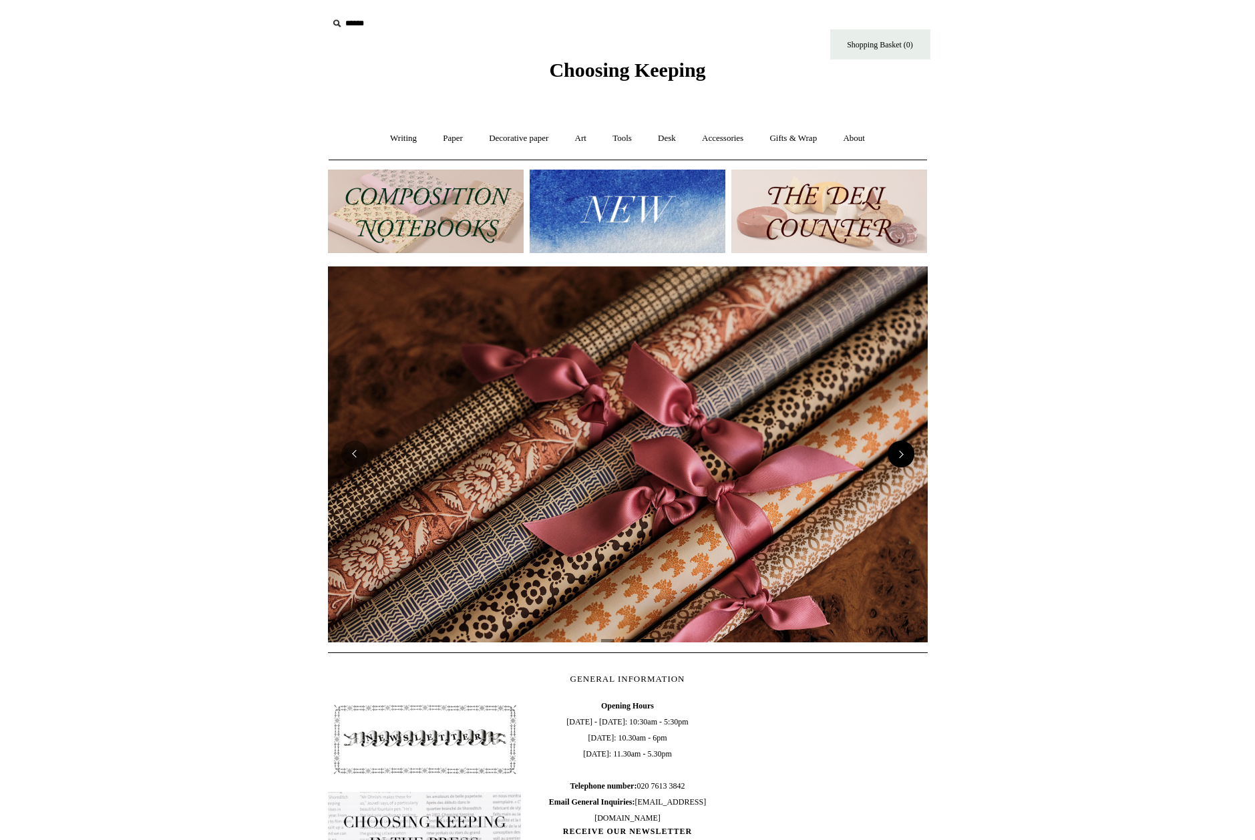  I want to click on a: About, so click(854, 138).